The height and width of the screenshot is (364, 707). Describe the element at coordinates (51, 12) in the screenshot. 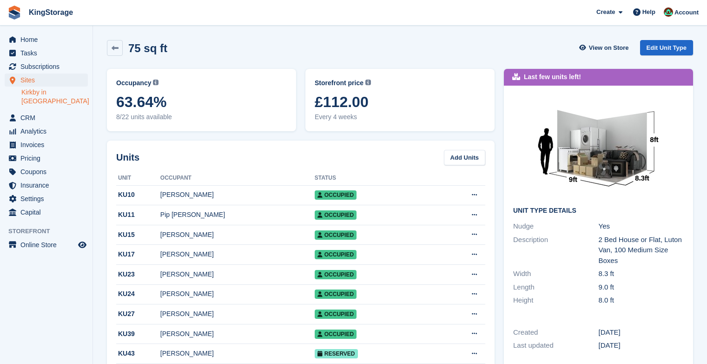

I see `a: KingStorage` at that location.